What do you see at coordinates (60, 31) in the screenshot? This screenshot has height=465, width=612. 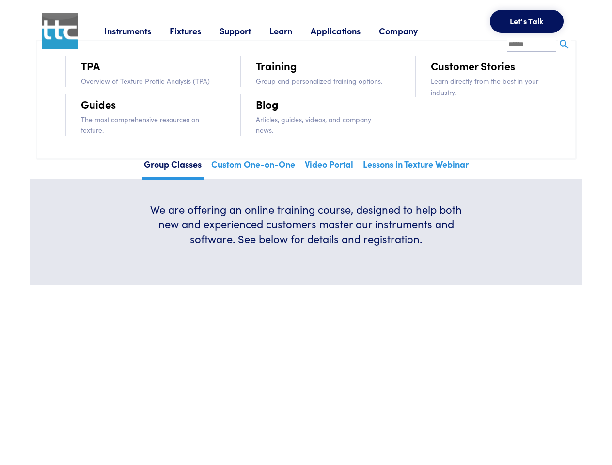 I see `img: ttc_logo_1x1_v1.0.png` at bounding box center [60, 31].